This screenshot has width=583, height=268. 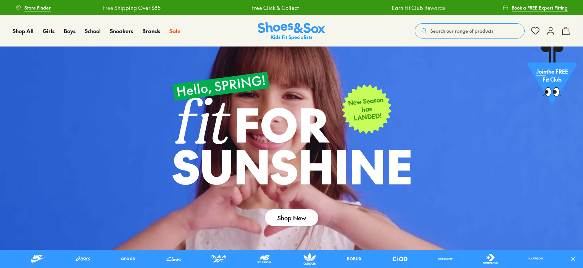 What do you see at coordinates (33, 8) in the screenshot?
I see `a: Store Finder` at bounding box center [33, 8].